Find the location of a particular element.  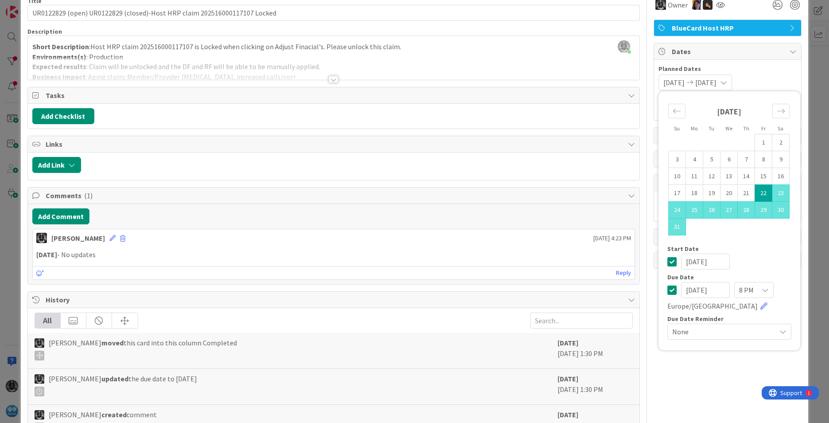

td: Choose Wednesday, 08/20/2025 12:00 PM as your check-in date. It’s available. is located at coordinates (729, 193).